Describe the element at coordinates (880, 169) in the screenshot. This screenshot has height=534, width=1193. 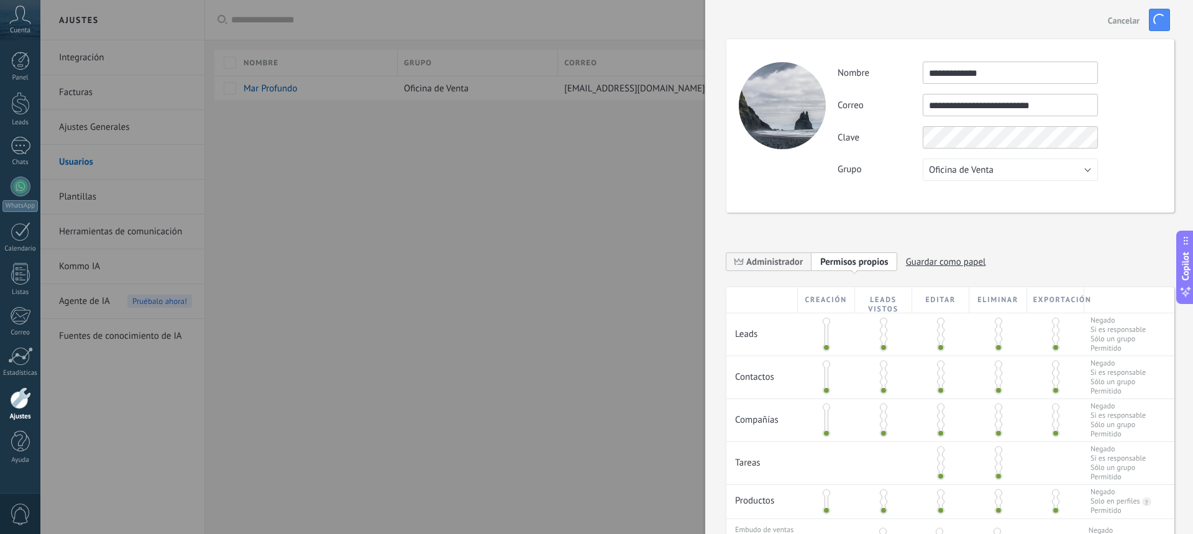
I see `label: Grupo` at that location.